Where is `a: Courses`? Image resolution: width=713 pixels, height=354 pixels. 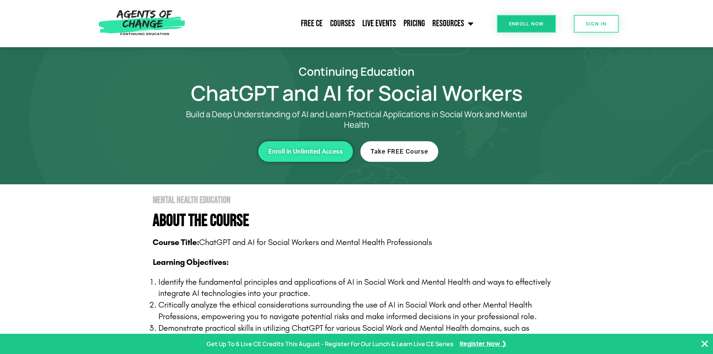
a: Courses is located at coordinates (343, 24).